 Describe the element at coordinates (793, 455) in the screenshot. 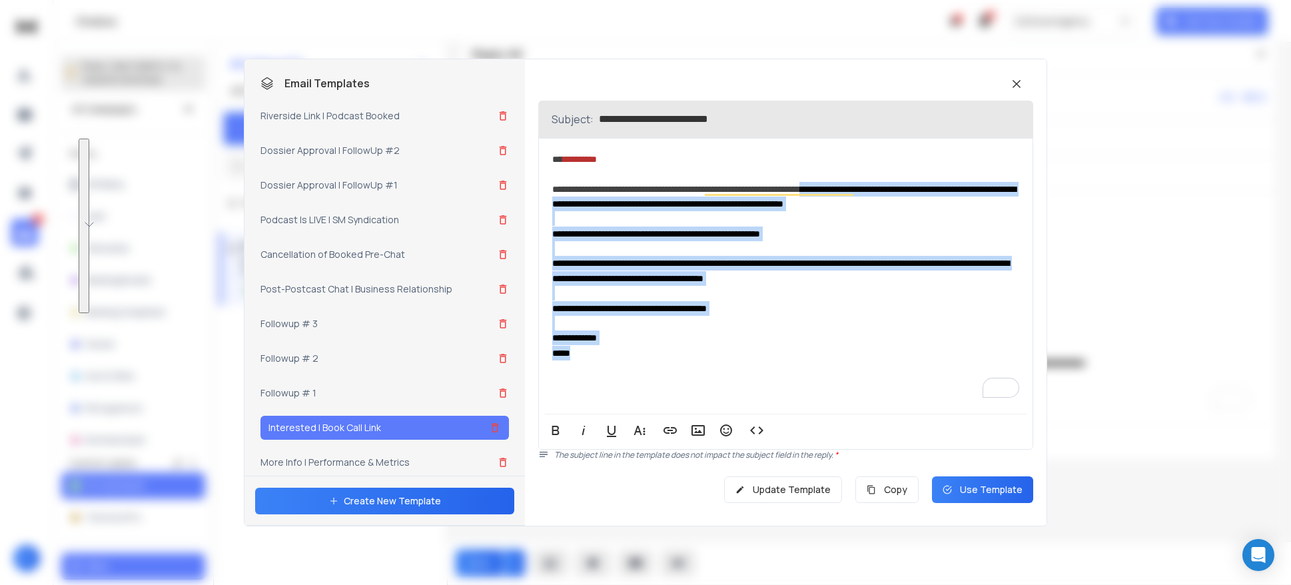

I see `p: The subject line in the template does not impact the subject field in the` at that location.